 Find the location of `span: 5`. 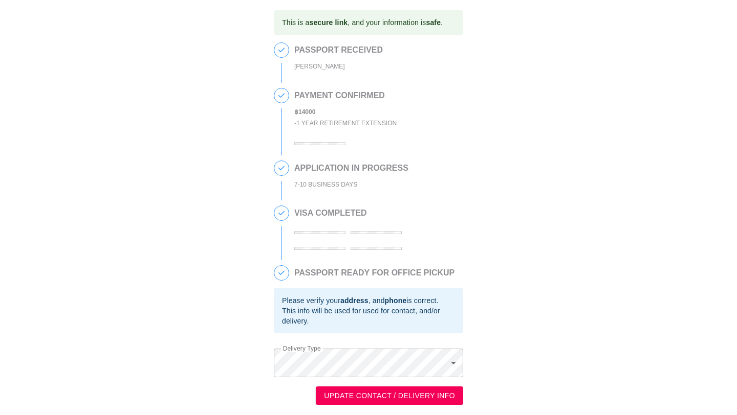

span: 5 is located at coordinates (281, 273).